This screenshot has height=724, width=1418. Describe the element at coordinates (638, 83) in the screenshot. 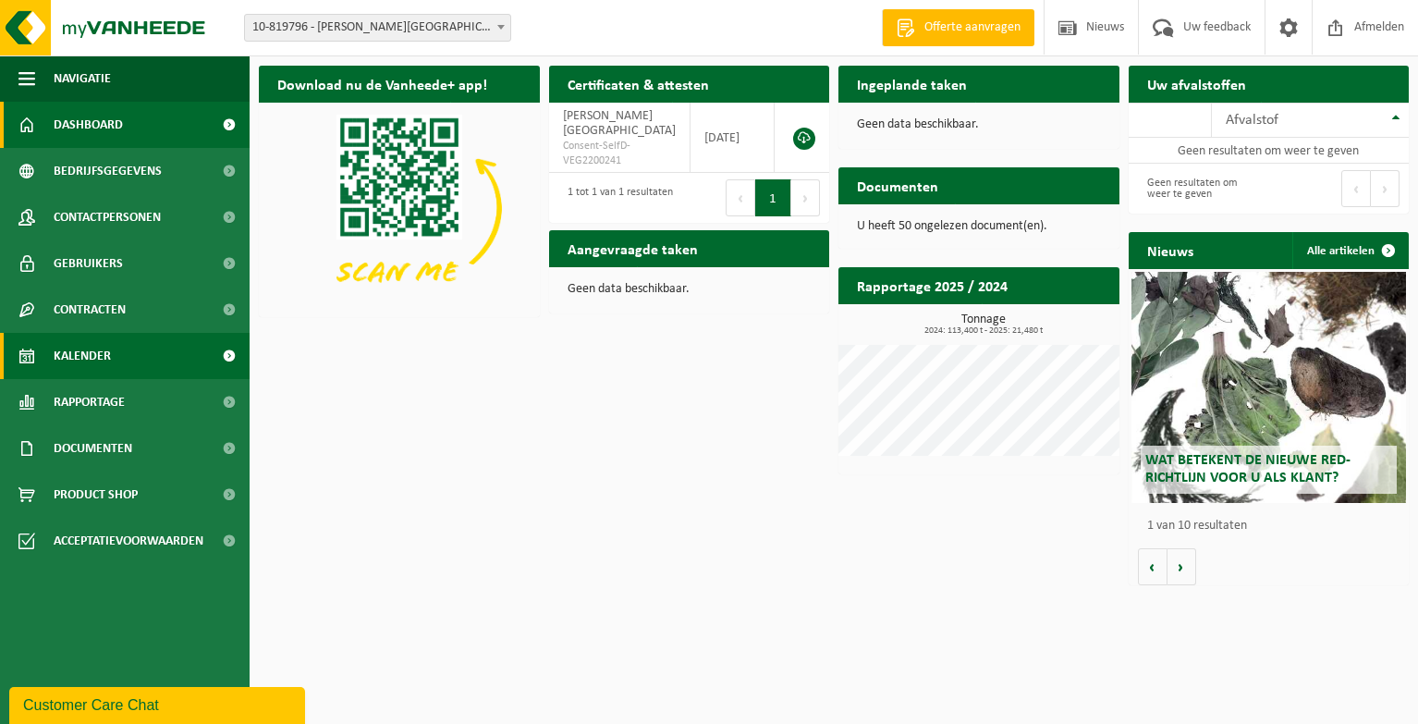

I see `h2: Certificaten & attesten` at that location.